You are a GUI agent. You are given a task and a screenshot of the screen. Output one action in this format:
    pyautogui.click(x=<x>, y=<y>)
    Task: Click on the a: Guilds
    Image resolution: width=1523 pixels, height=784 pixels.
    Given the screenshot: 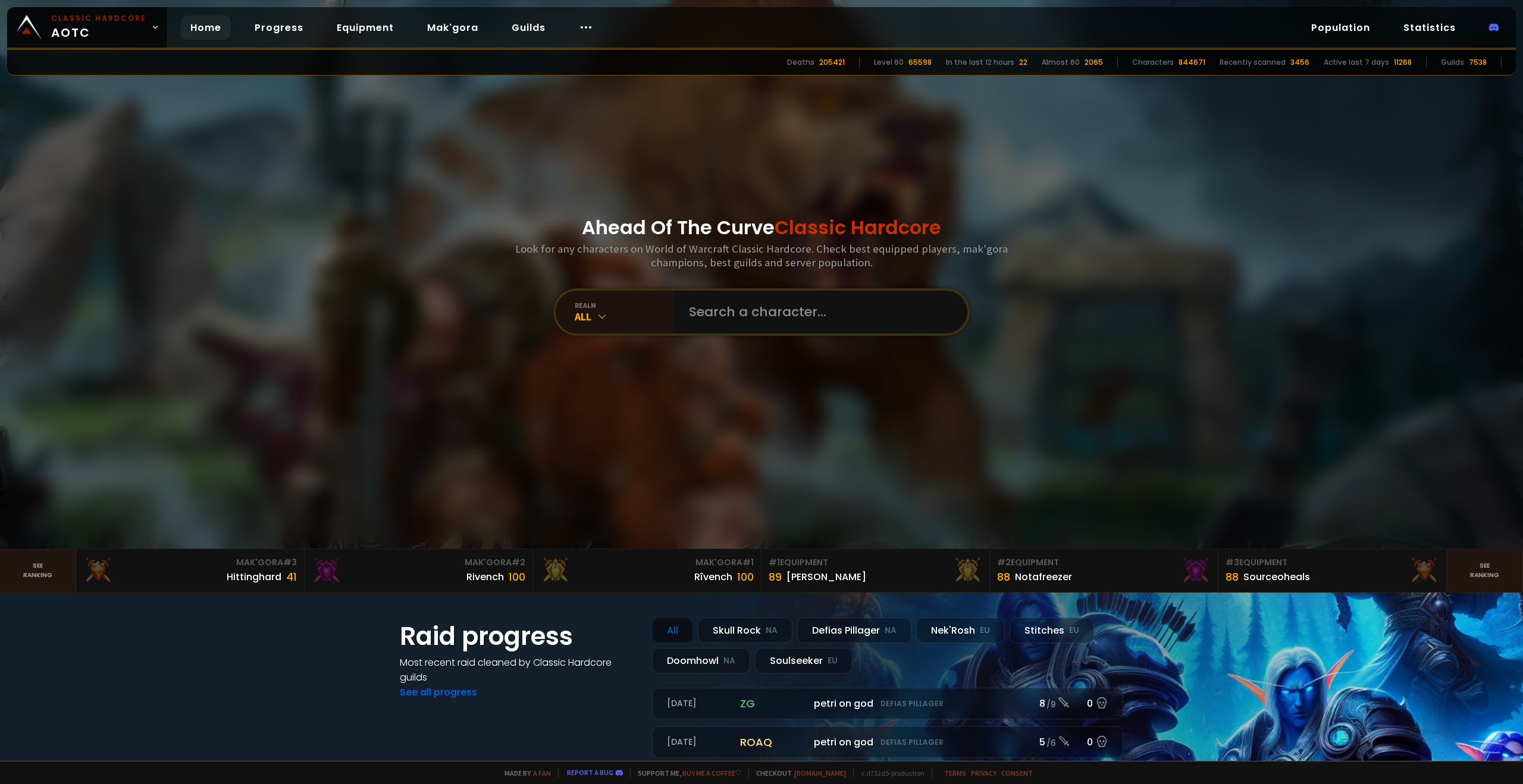 What is the action you would take?
    pyautogui.click(x=529, y=27)
    